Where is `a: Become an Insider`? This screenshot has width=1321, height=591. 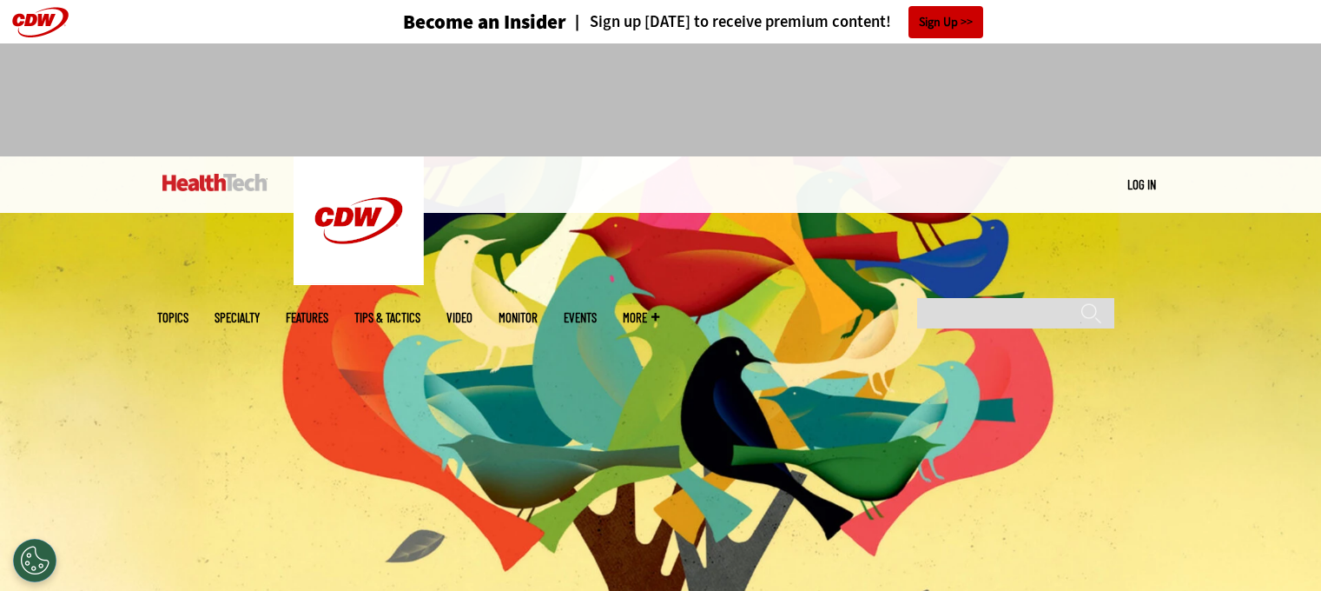
a: Become an Insider is located at coordinates (452, 22).